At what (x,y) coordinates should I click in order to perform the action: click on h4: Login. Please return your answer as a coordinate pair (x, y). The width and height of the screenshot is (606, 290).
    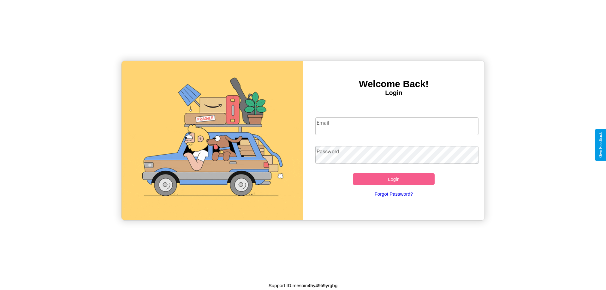
    Looking at the image, I should click on (393, 93).